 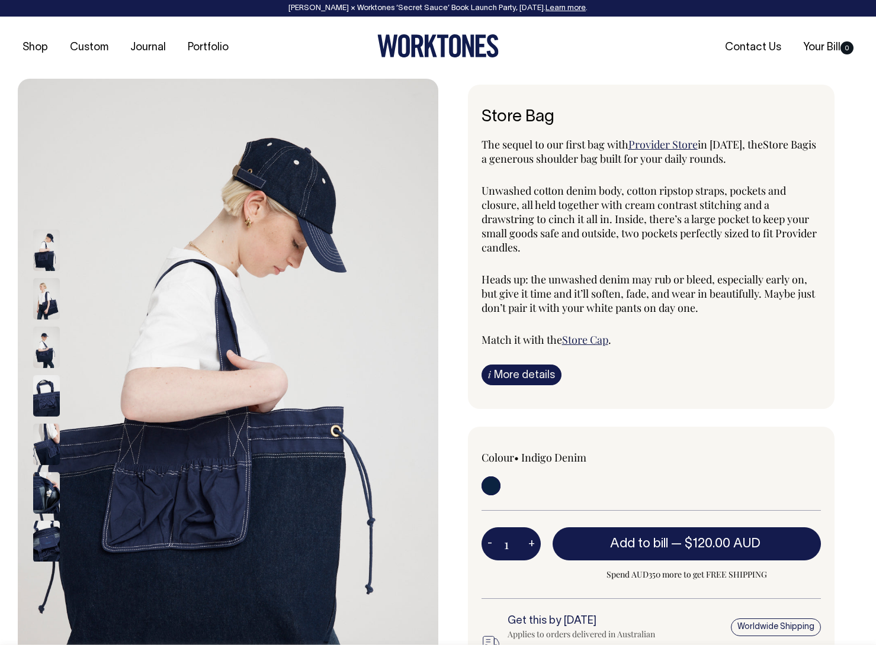 What do you see at coordinates (89, 47) in the screenshot?
I see `a: Custom` at bounding box center [89, 47].